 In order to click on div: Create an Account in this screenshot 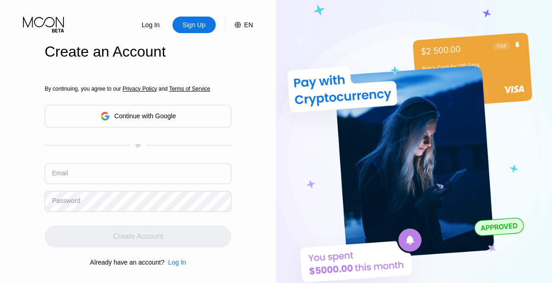, I will do `click(138, 52)`.